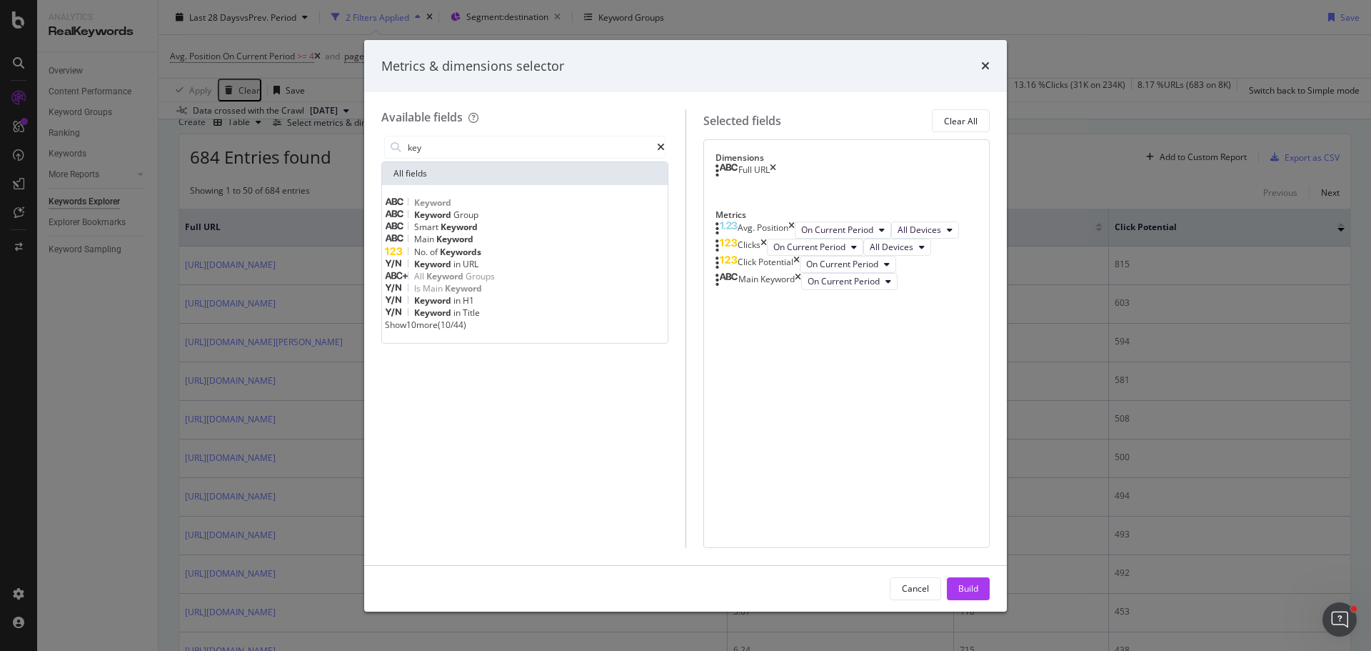 The height and width of the screenshot is (651, 1371). What do you see at coordinates (961, 121) in the screenshot?
I see `div: Clear All` at bounding box center [961, 121].